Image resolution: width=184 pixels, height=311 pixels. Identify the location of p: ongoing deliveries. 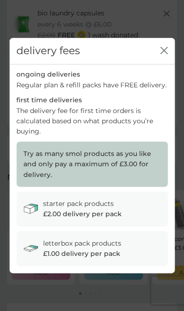
(48, 75).